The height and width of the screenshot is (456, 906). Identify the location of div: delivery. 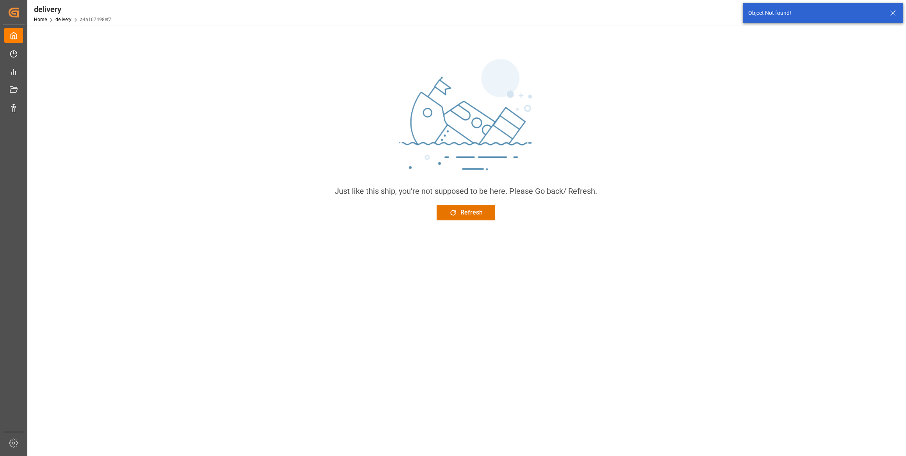
(73, 9).